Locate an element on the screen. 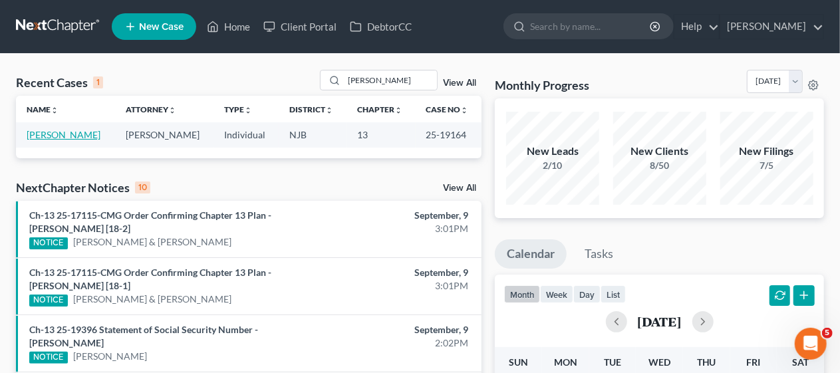 The width and height of the screenshot is (840, 373). a: Attorneyunfold_more is located at coordinates (151, 109).